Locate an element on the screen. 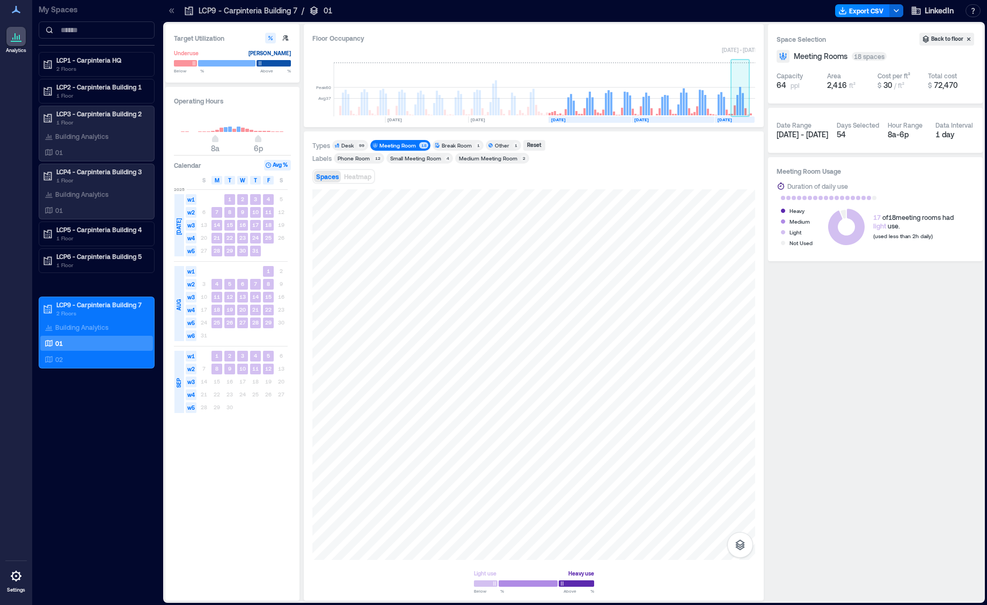  p: Analytics is located at coordinates (16, 50).